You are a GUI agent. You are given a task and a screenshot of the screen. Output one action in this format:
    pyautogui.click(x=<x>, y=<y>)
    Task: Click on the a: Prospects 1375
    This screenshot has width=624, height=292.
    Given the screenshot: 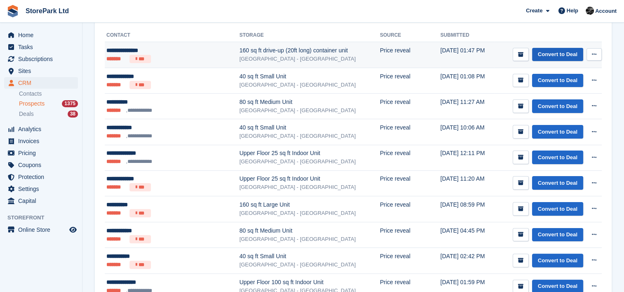 What is the action you would take?
    pyautogui.click(x=48, y=104)
    